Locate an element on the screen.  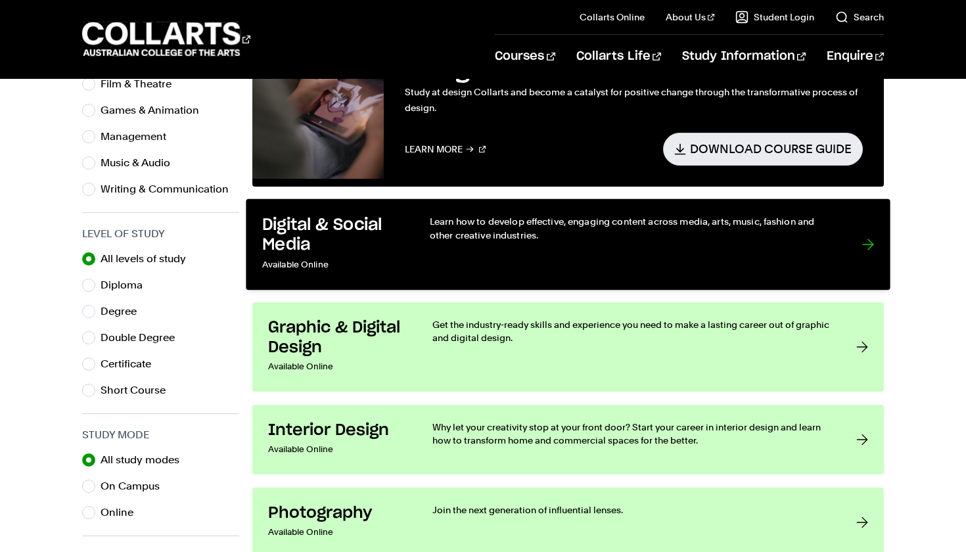
p: Study at design Collarts and become a catalyst for positive change through the transformative pro... is located at coordinates (633, 100).